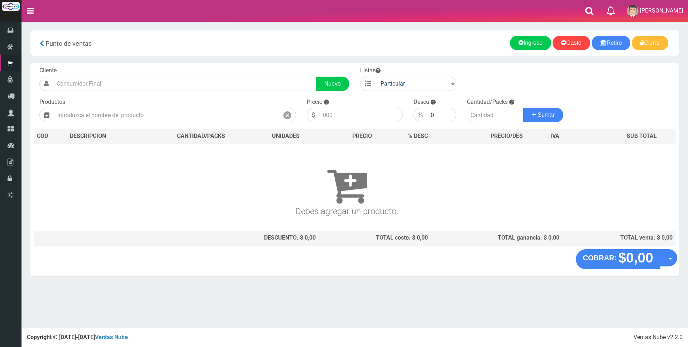 The width and height of the screenshot is (688, 347). I want to click on div: DESCUENTO: $ 0,00, so click(234, 238).